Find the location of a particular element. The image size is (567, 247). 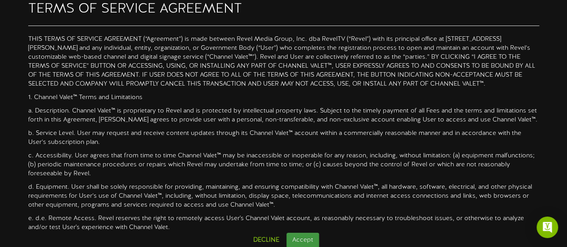

div: Open Intercom Messenger is located at coordinates (547, 227).